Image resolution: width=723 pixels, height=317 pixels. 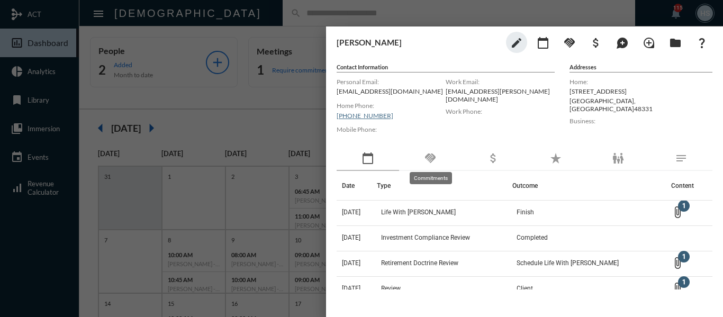 What do you see at coordinates (500, 82) in the screenshot?
I see `label: Work Email:` at bounding box center [500, 82].